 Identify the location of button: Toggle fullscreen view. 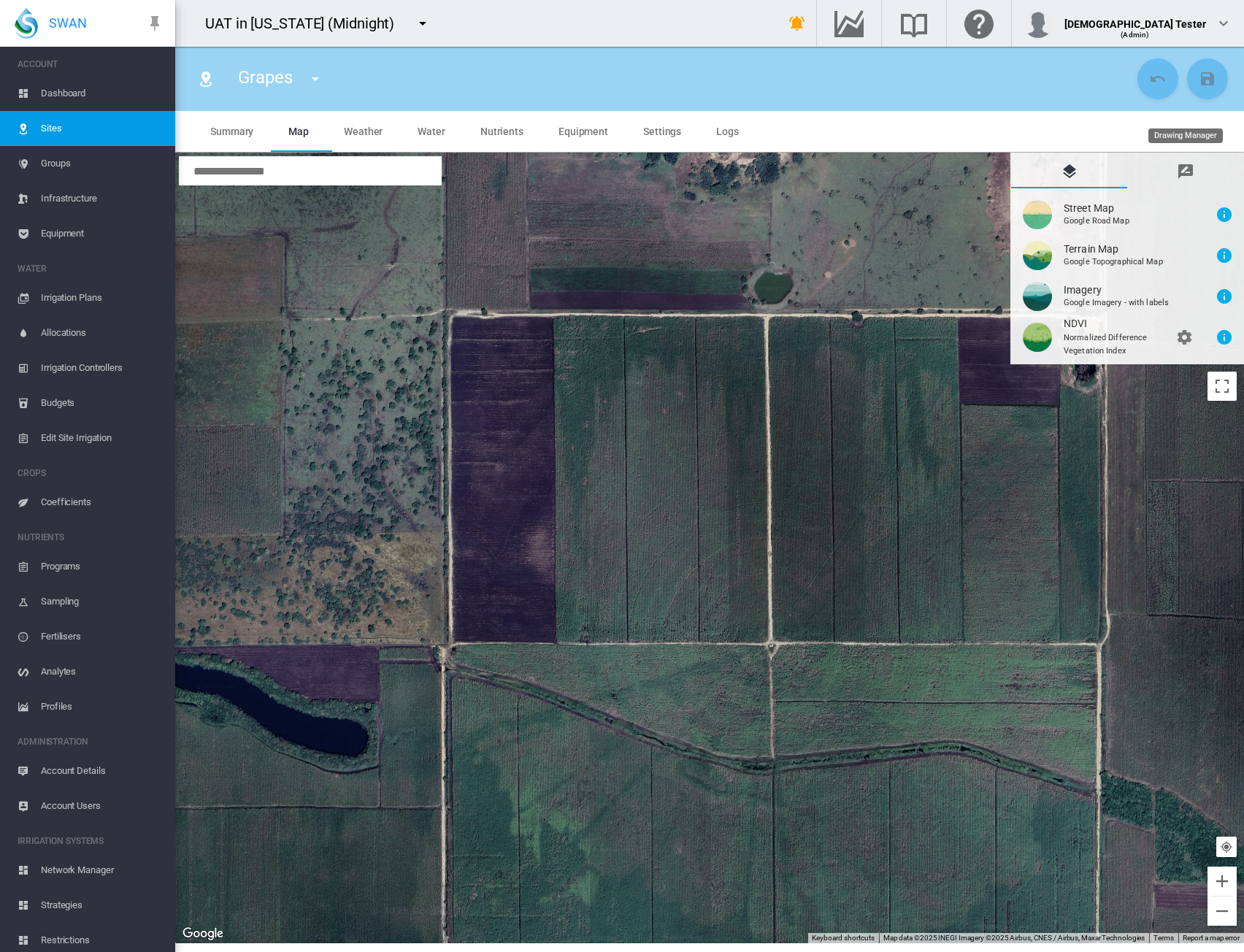
(1221, 386).